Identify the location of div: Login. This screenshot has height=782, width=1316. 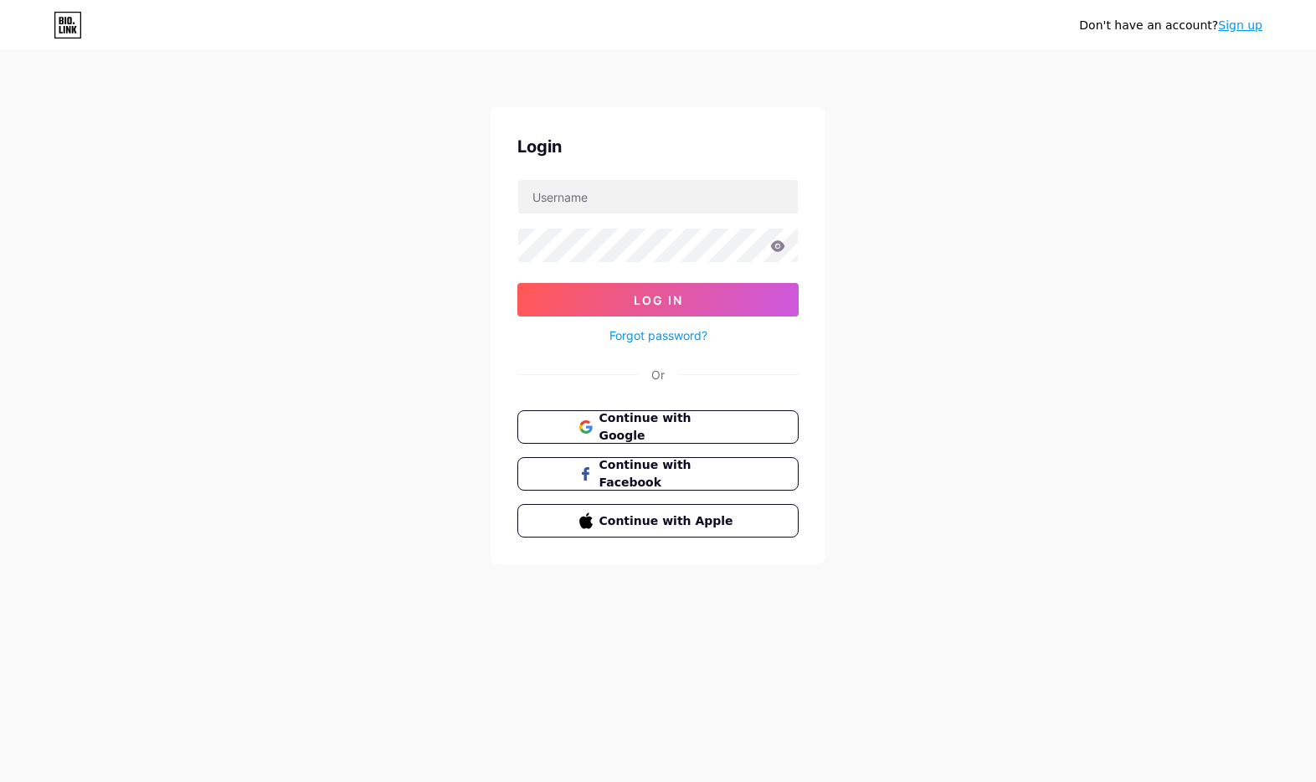
(658, 146).